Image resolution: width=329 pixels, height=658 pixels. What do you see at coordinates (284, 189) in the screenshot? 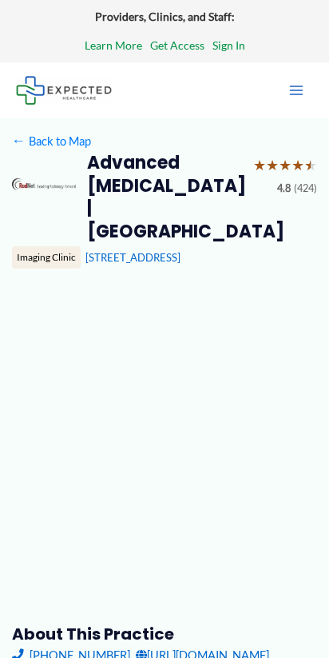
I see `span: 4.8` at bounding box center [284, 189].